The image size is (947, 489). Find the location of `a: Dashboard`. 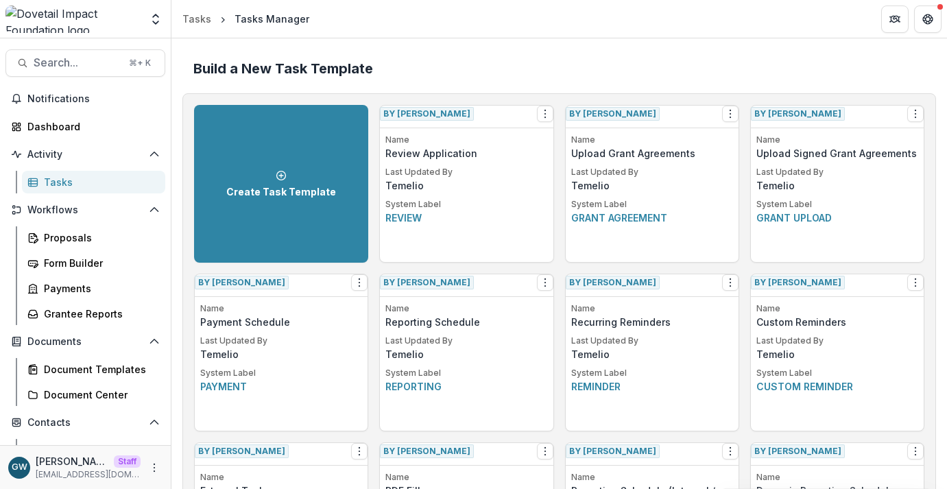

a: Dashboard is located at coordinates (85, 126).